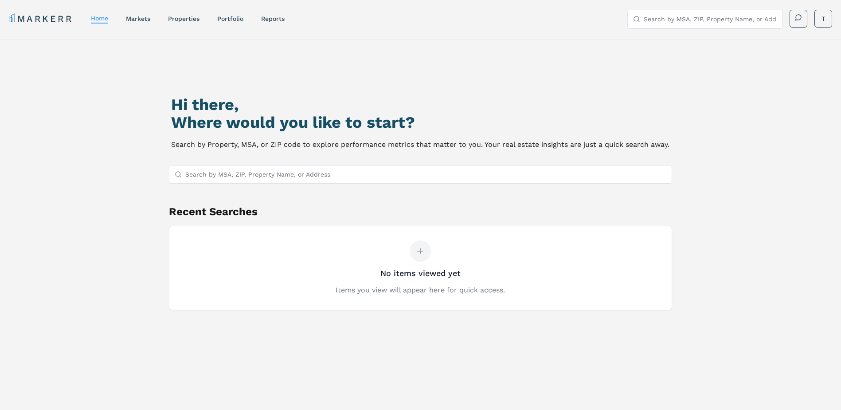 The height and width of the screenshot is (410, 841). I want to click on h1: Hi there,, so click(420, 105).